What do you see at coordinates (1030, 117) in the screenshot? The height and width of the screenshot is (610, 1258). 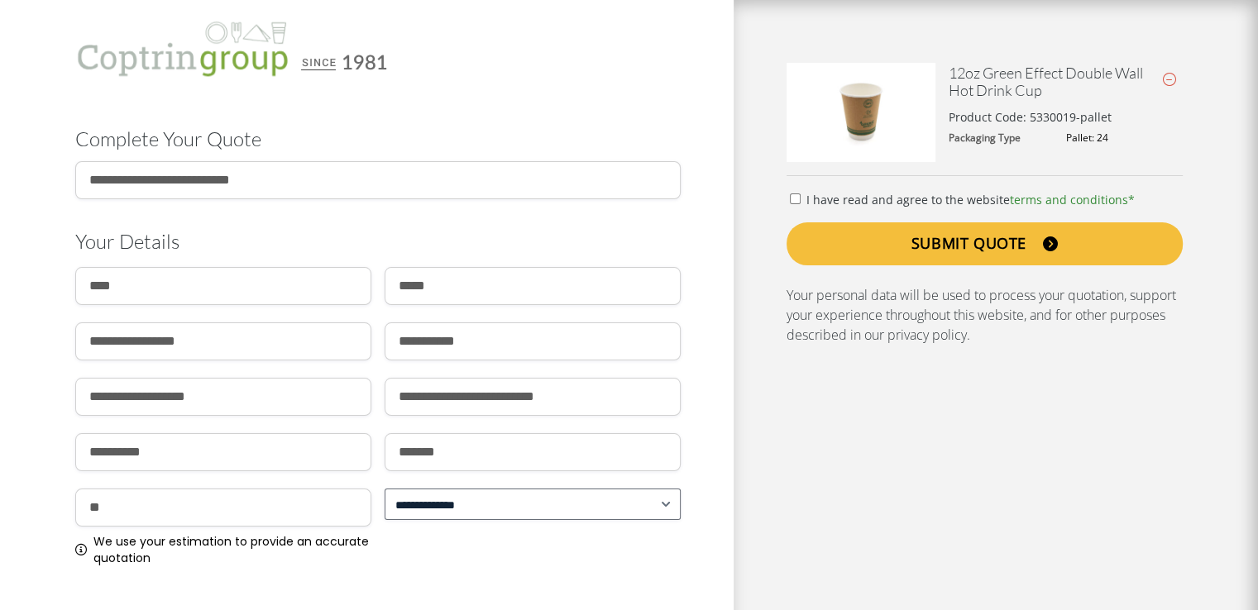 I see `p: Product Code: 5330019-pallet` at bounding box center [1030, 117].